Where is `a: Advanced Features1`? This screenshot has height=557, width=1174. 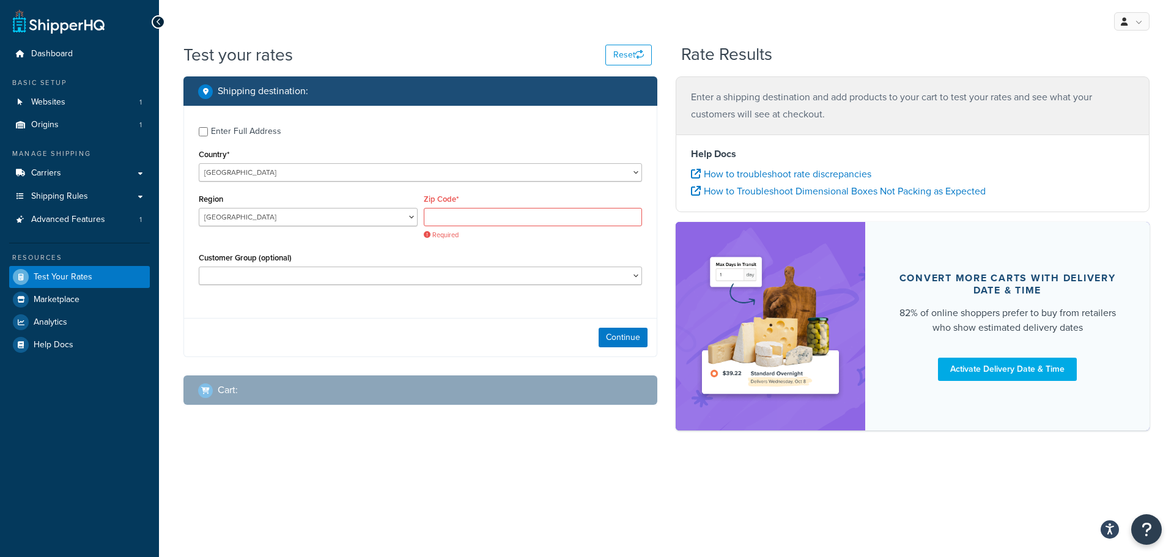 a: Advanced Features1 is located at coordinates (79, 220).